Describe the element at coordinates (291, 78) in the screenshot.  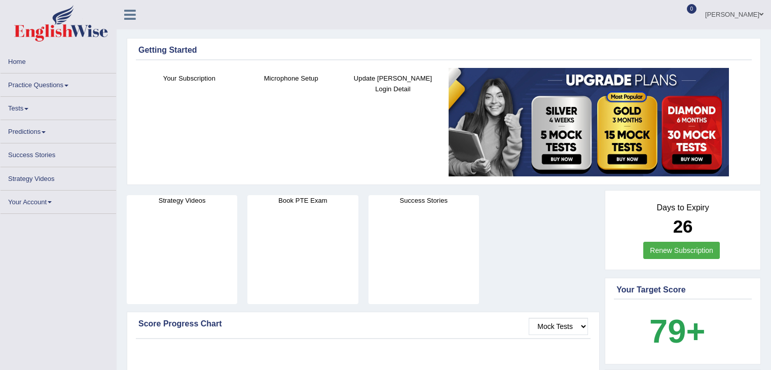
I see `h4: Microphone Setup` at that location.